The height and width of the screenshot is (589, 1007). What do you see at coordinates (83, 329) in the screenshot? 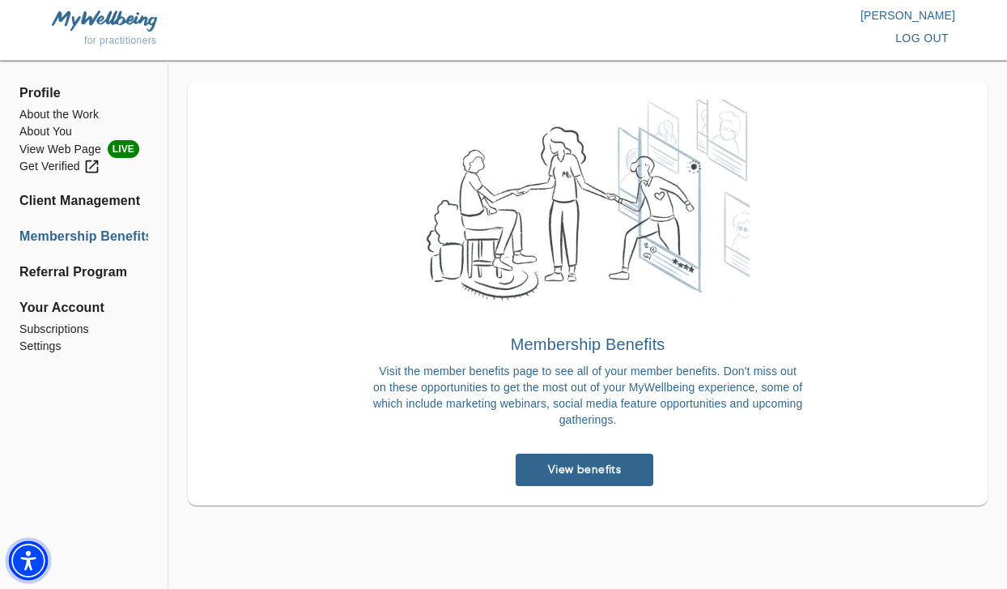
I see `li: Subscriptions` at bounding box center [83, 329].